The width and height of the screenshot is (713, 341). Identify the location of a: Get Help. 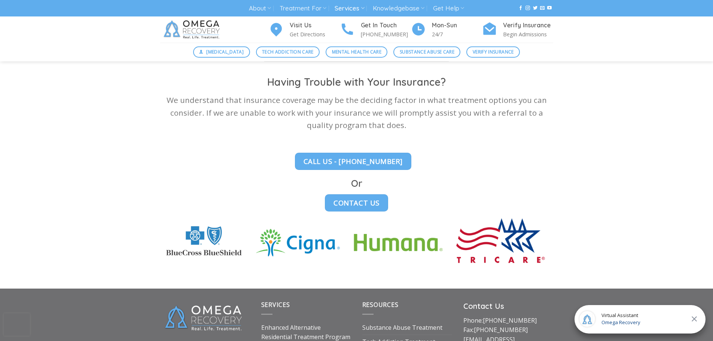
(448, 8).